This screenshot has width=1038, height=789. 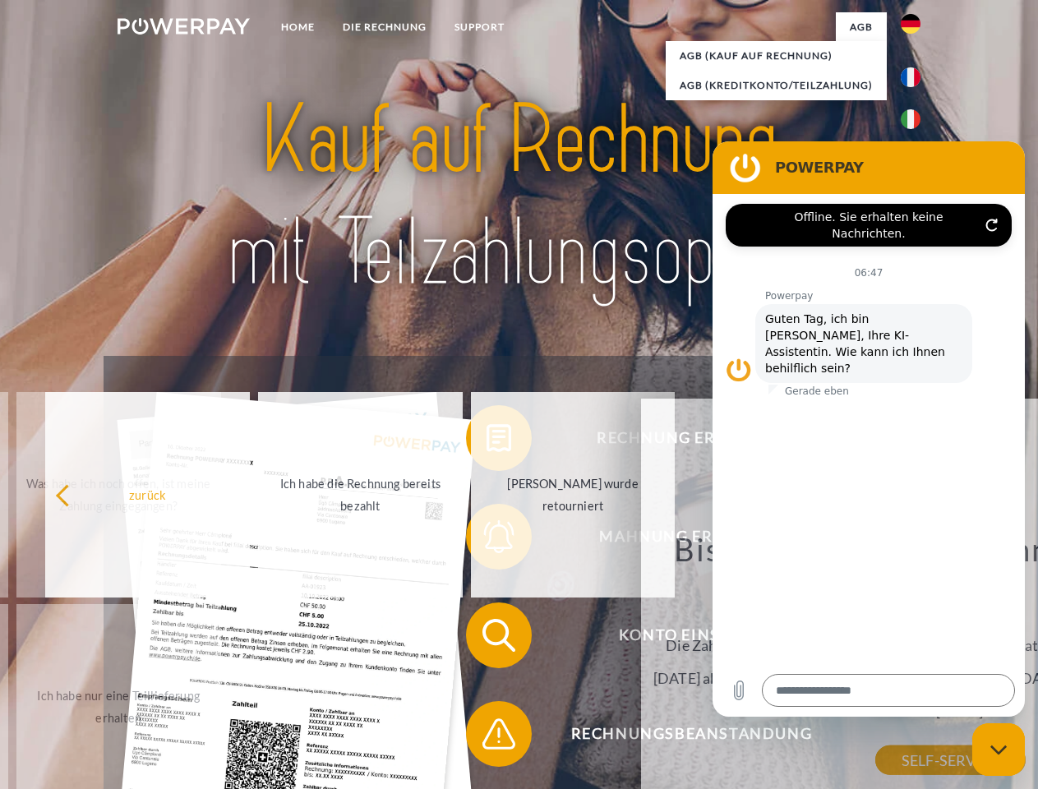 I want to click on img: fr, so click(x=910, y=77).